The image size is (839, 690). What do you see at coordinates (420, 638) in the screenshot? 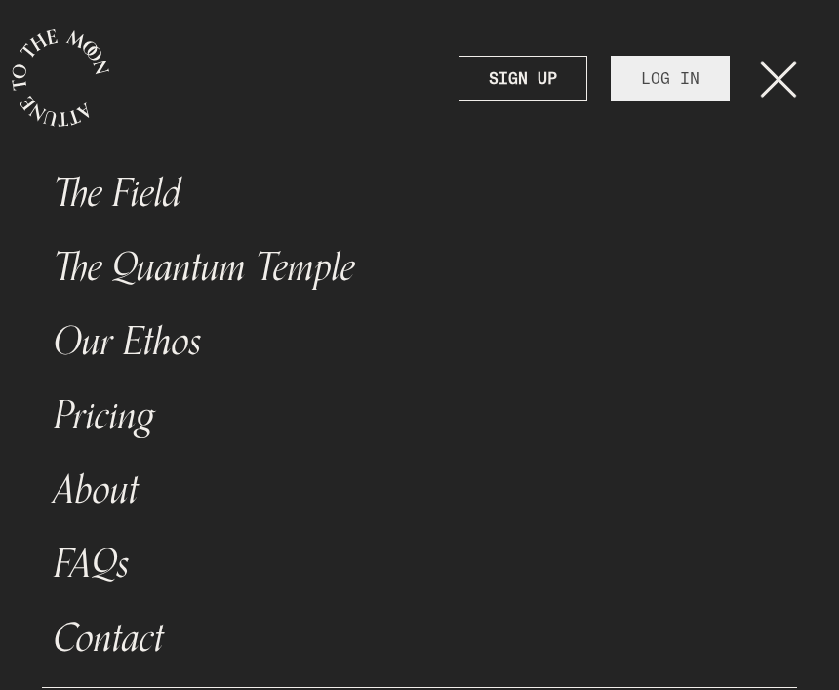
I see `a: Contact` at bounding box center [420, 638].